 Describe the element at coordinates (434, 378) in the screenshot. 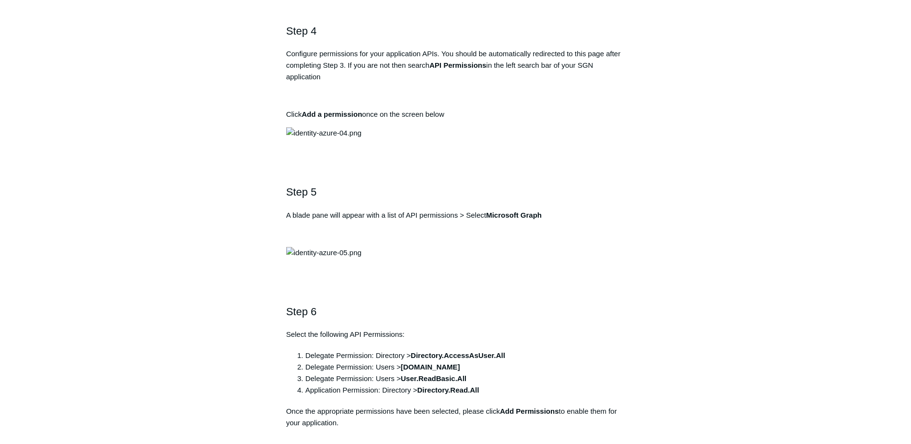

I see `strong: User.ReadBasic.All` at that location.